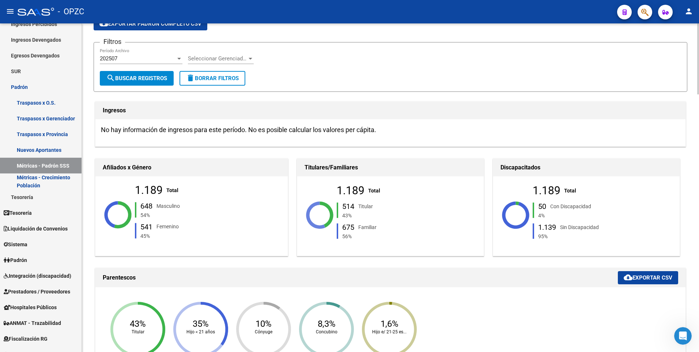 The height and width of the screenshot is (352, 699). Describe the element at coordinates (192, 167) in the screenshot. I see `h1: Afiliados x Género` at that location.